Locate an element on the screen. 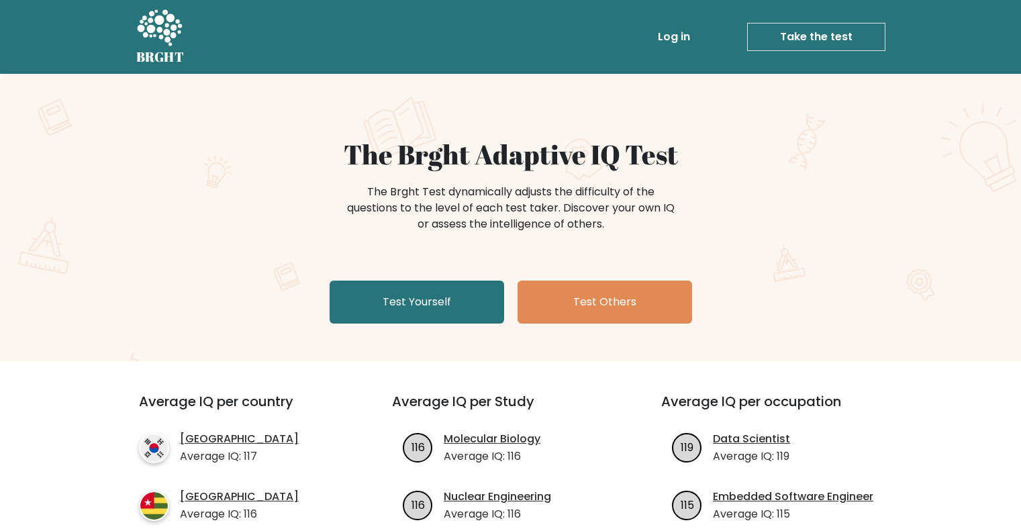 The height and width of the screenshot is (531, 1021). text: 119 is located at coordinates (687, 446).